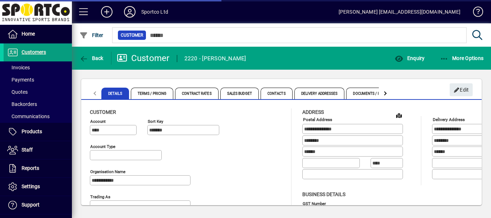  What do you see at coordinates (38, 104) in the screenshot?
I see `a: Backorders` at bounding box center [38, 104].